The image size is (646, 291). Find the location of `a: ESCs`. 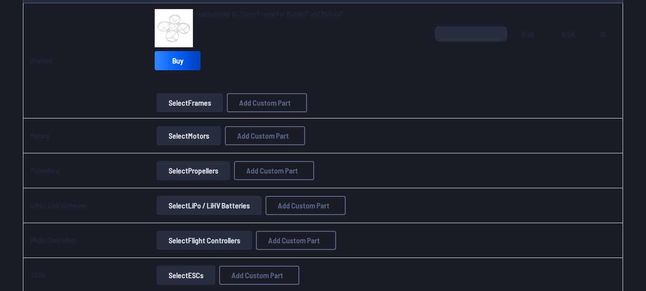

a: ESCs is located at coordinates (38, 274).